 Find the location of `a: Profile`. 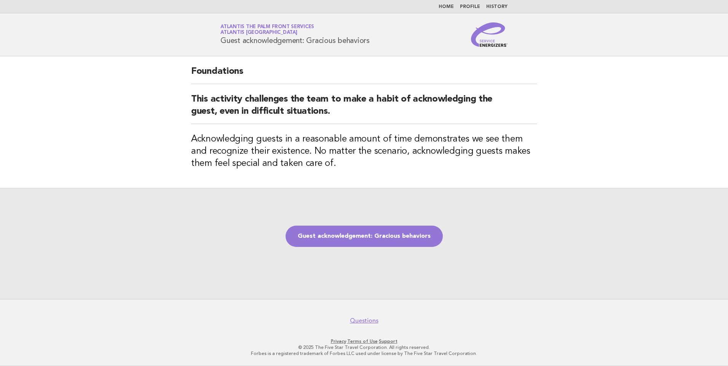

a: Profile is located at coordinates (470, 7).